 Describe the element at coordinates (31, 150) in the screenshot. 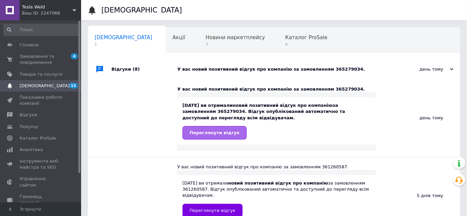

I see `span: Аналітика` at that location.